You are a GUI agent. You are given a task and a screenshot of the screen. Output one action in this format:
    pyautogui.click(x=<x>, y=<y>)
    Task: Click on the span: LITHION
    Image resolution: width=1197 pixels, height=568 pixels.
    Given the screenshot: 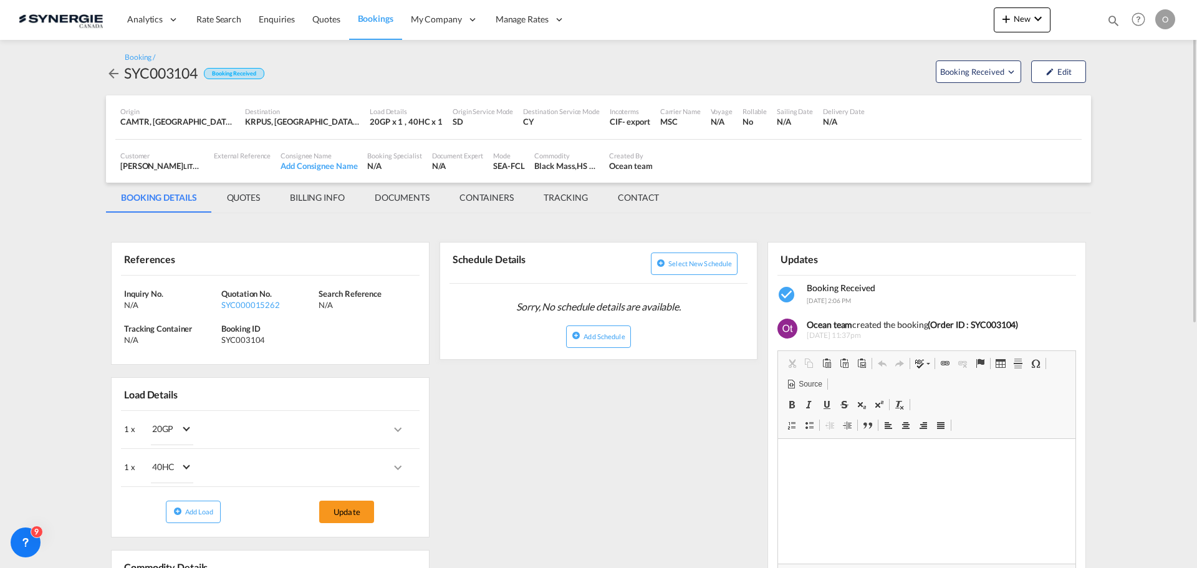 What is the action you would take?
    pyautogui.click(x=196, y=166)
    